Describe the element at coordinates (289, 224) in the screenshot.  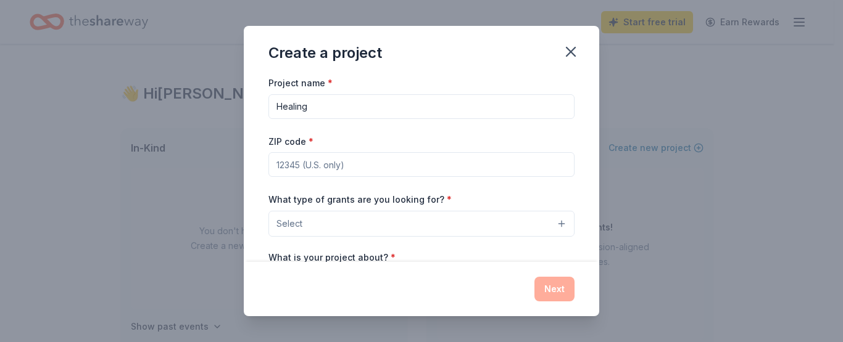
I see `span: Select` at that location.